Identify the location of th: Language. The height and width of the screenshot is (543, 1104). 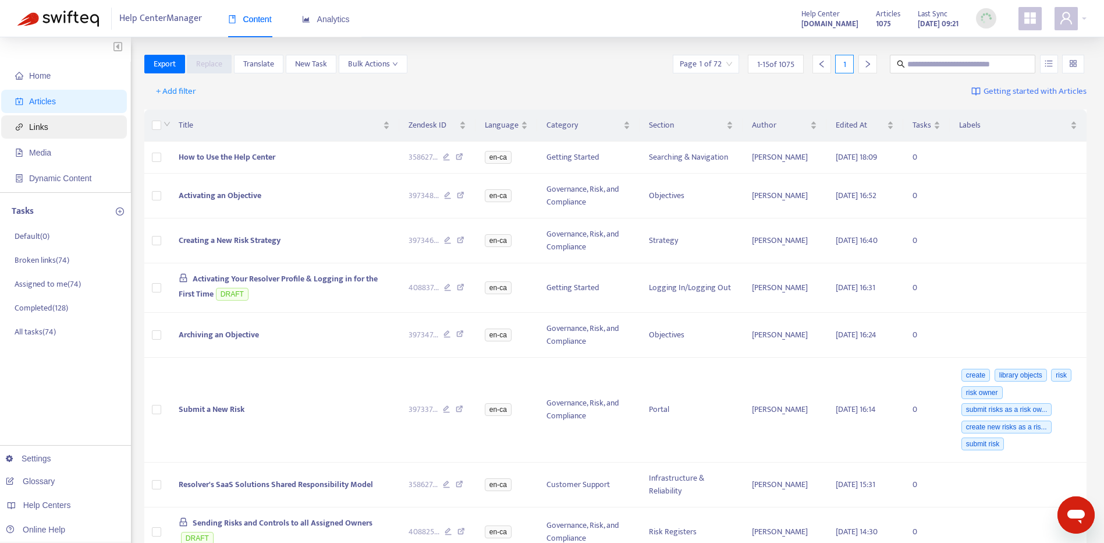
(506, 125).